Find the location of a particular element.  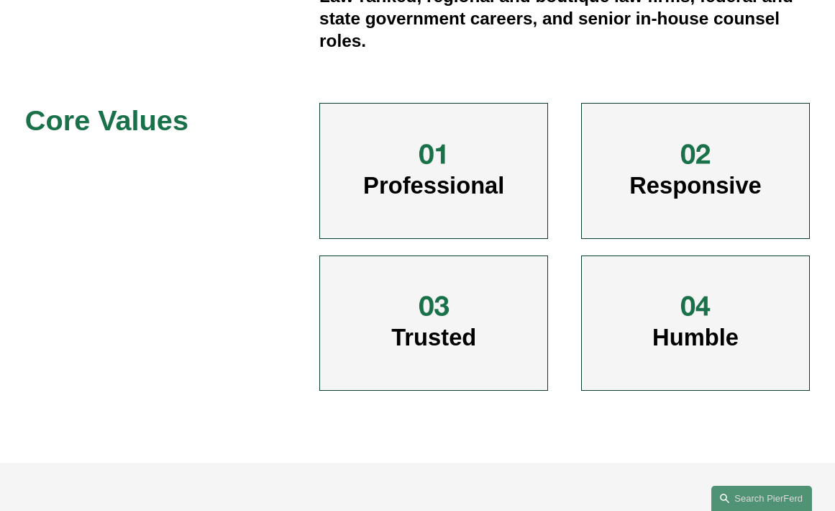

span: Professional is located at coordinates (434, 185).